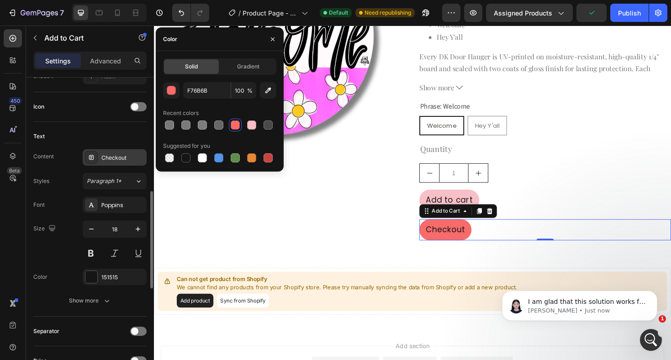  Describe the element at coordinates (300, 66) in the screenshot. I see `span: Show more` at that location.